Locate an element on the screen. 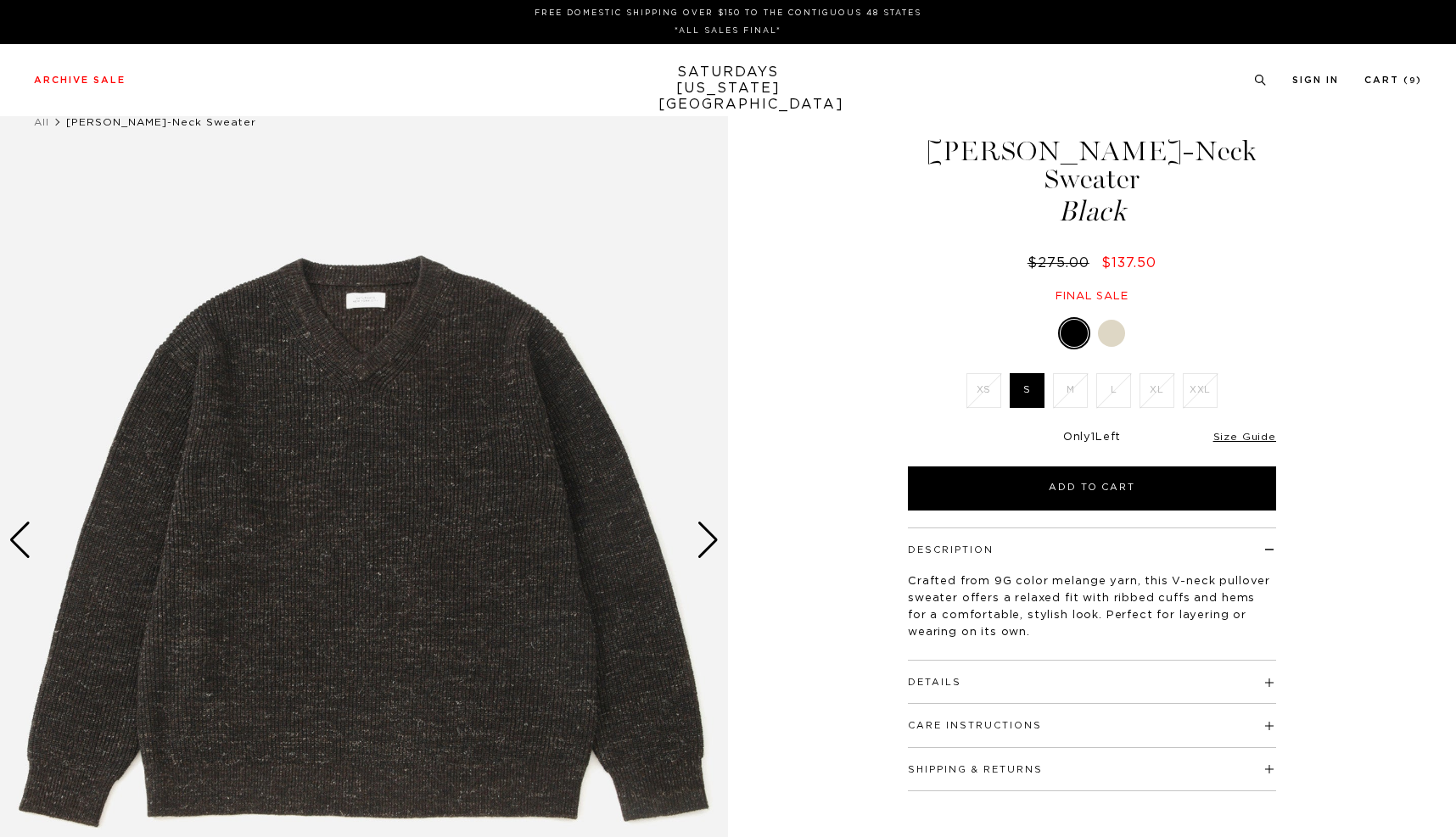  span: 1 is located at coordinates (1092, 437).